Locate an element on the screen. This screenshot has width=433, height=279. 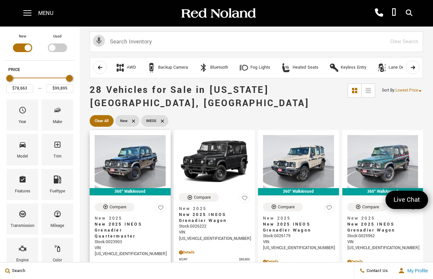
span: Engine is located at coordinates (23, 250).